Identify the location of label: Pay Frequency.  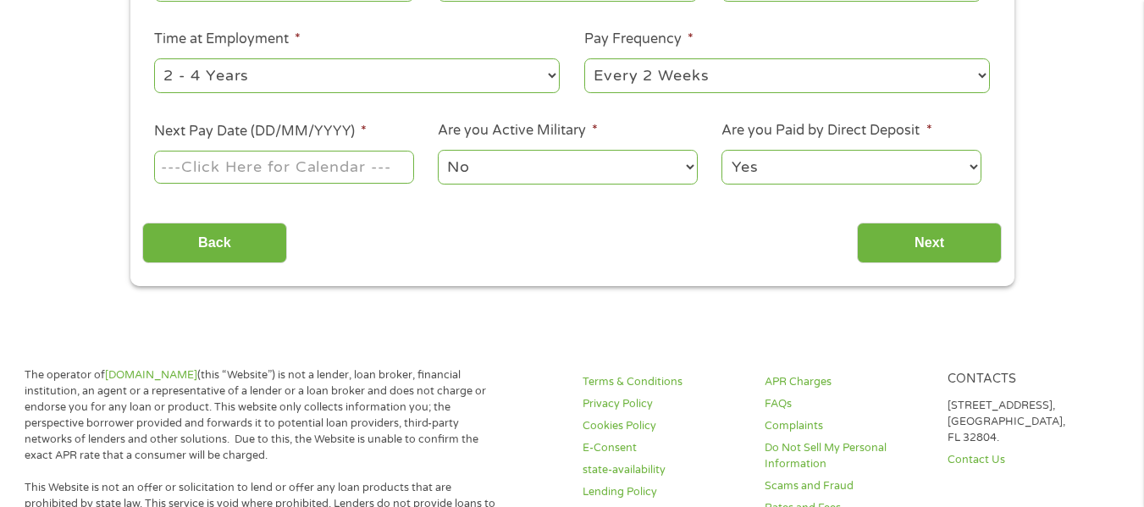
(638, 39).